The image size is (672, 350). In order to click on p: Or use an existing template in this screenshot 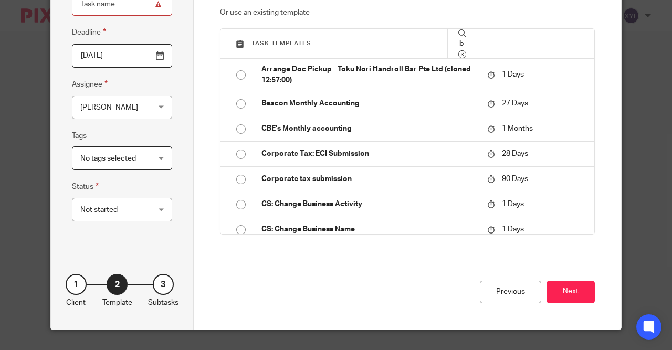, I will do `click(408, 13)`.